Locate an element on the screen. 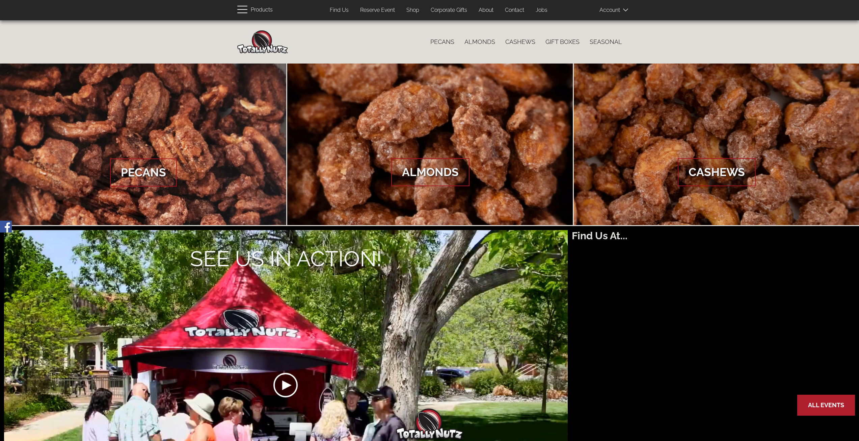 This screenshot has height=441, width=859. img: Home is located at coordinates (263, 42).